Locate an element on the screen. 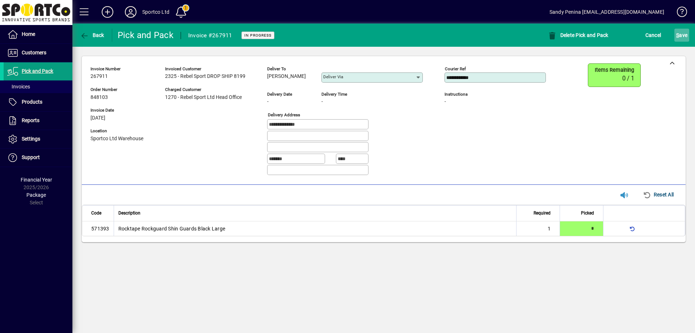 The image size is (695, 333). span: ave is located at coordinates (682, 35).